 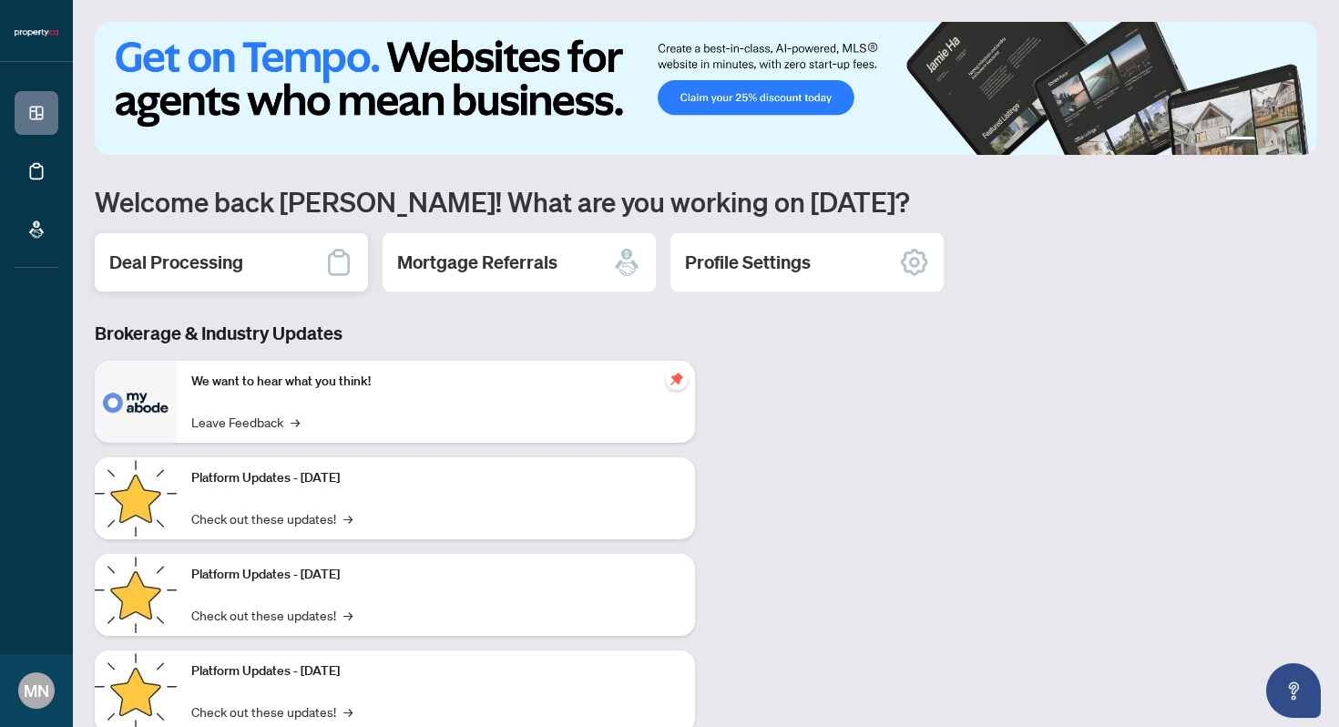 What do you see at coordinates (245, 422) in the screenshot?
I see `a: Leave Feedback→` at bounding box center [245, 422].